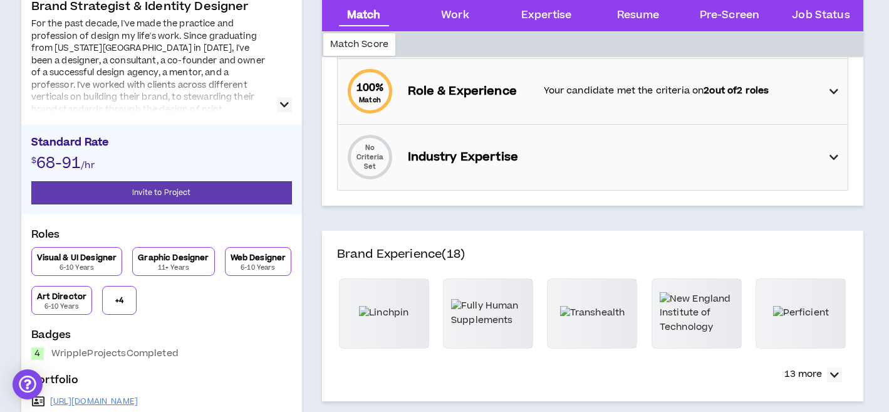  What do you see at coordinates (364, 16) in the screenshot?
I see `div: Match` at bounding box center [364, 16].